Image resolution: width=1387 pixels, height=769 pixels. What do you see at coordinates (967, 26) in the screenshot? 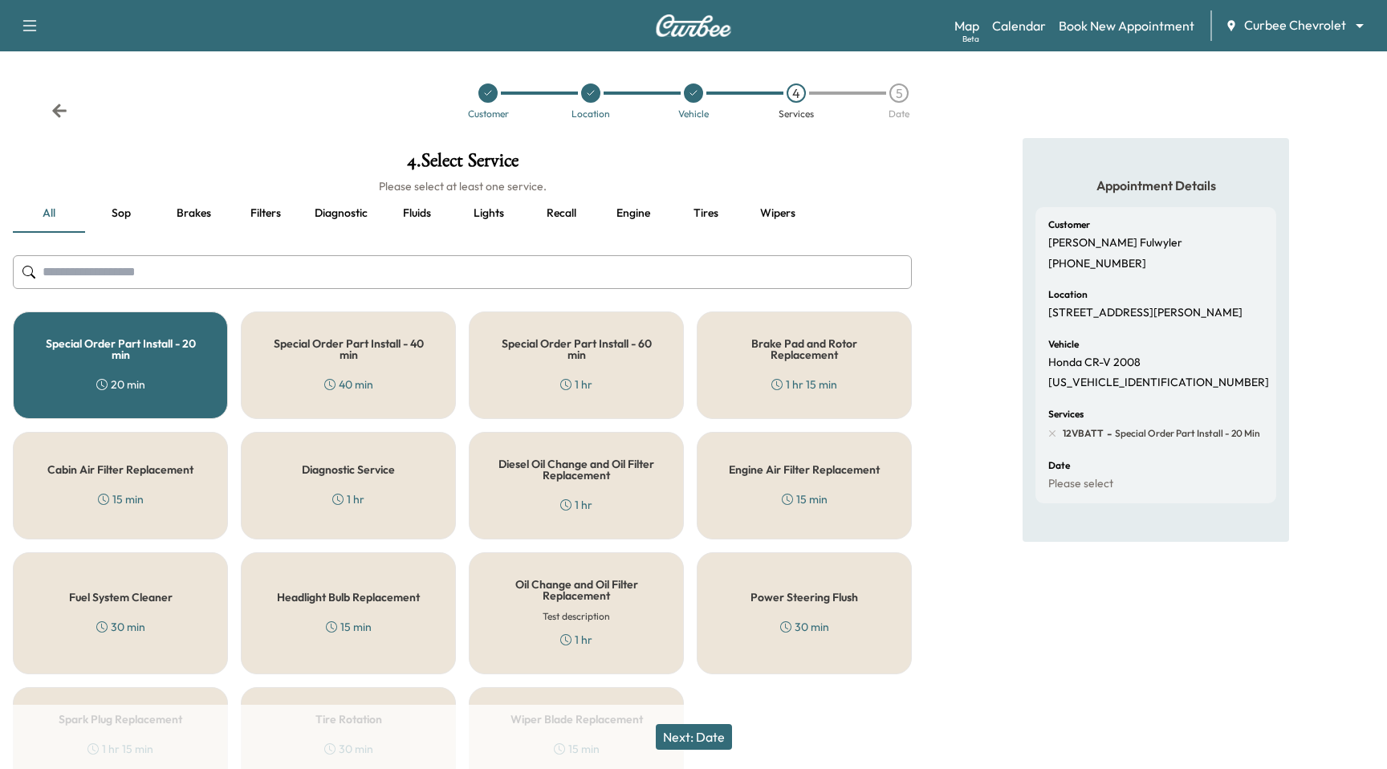
I see `a: MapBeta` at bounding box center [967, 26].